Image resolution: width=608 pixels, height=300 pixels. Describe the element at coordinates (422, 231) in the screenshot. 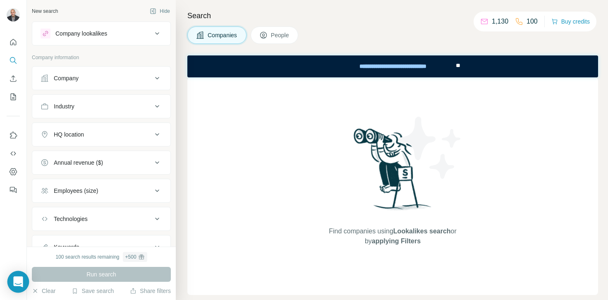

I see `span: Lookalikes search` at that location.